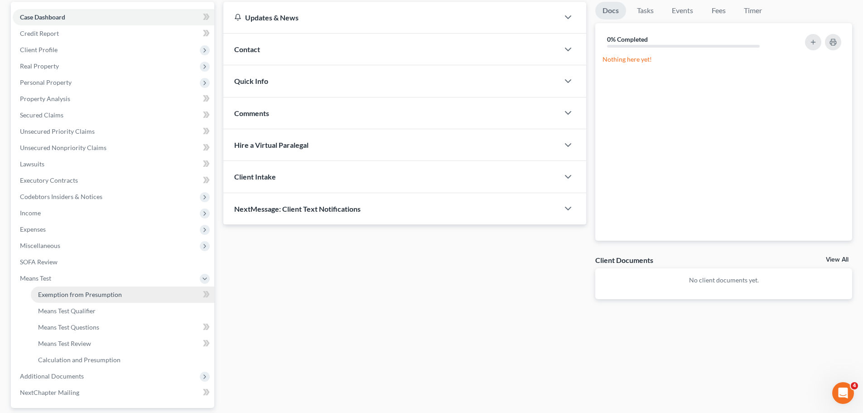 Image resolution: width=863 pixels, height=413 pixels. Describe the element at coordinates (247, 49) in the screenshot. I see `span: Contact` at that location.